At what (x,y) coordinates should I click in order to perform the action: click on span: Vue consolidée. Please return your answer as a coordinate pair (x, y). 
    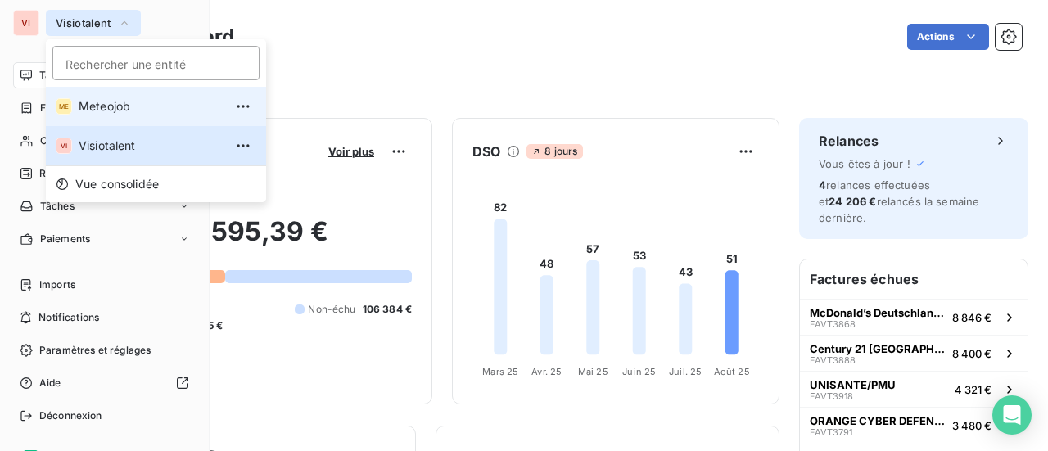
    Looking at the image, I should click on (117, 184).